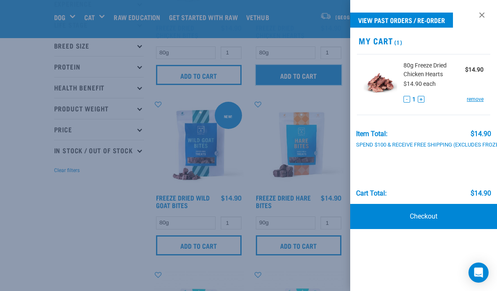 The width and height of the screenshot is (497, 291). What do you see at coordinates (475, 99) in the screenshot?
I see `a: remove` at bounding box center [475, 99].